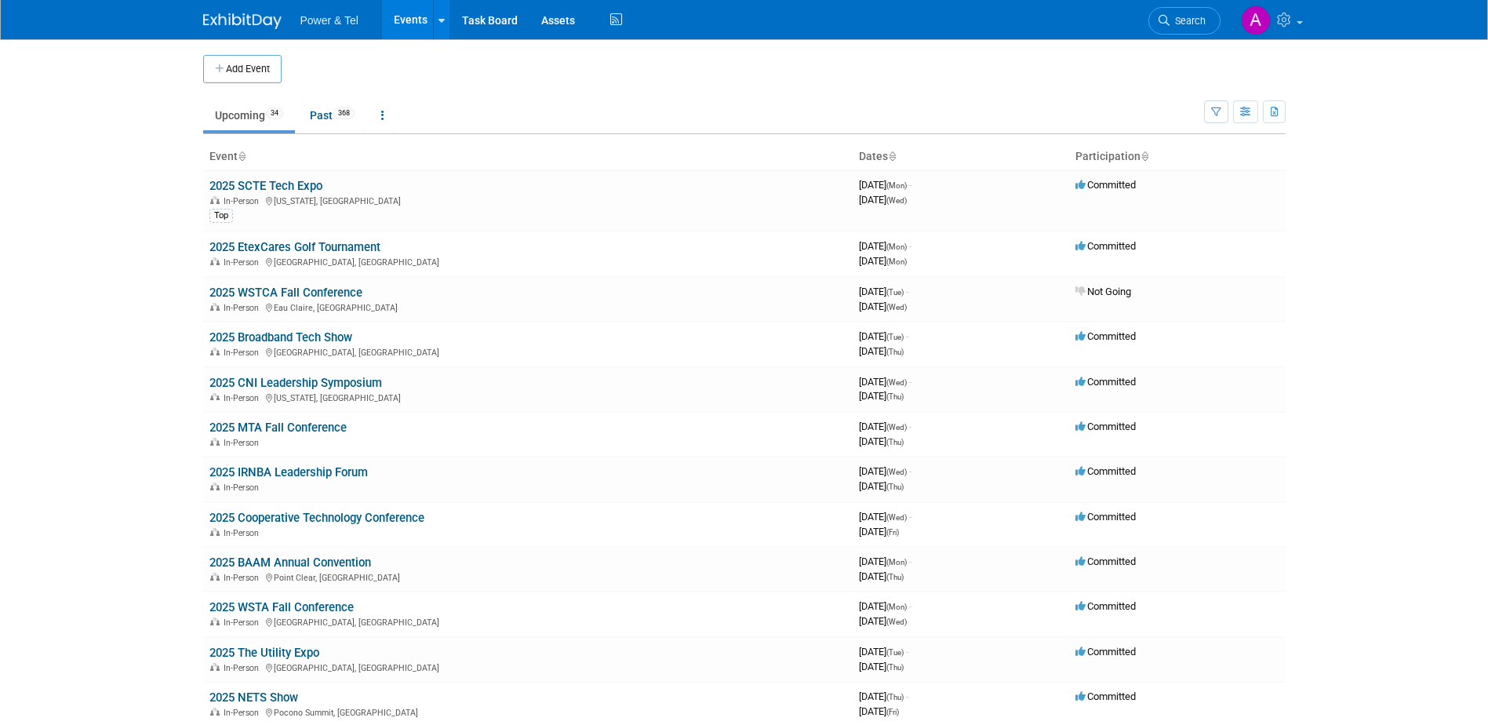  I want to click on a: Sort by Start Date, so click(892, 156).